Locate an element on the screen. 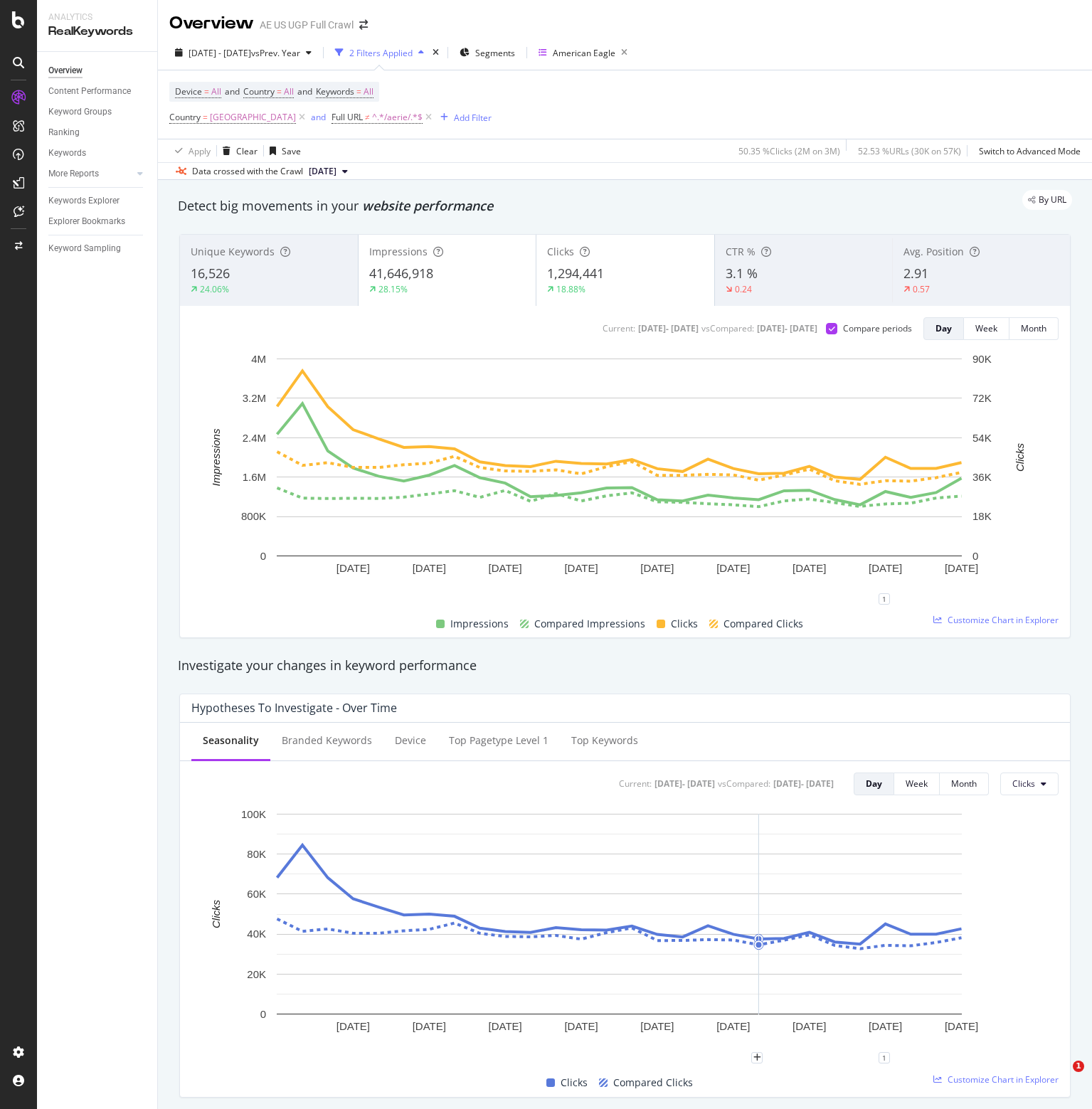 The image size is (1092, 1109). text: 20K is located at coordinates (256, 973).